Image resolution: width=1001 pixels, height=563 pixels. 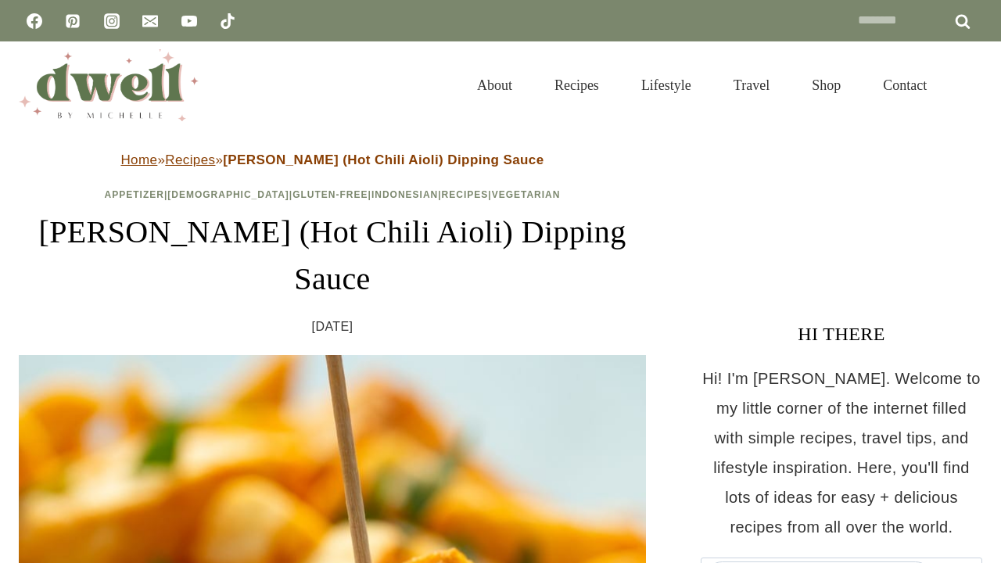 I want to click on a: DWELL by michelle, so click(x=109, y=85).